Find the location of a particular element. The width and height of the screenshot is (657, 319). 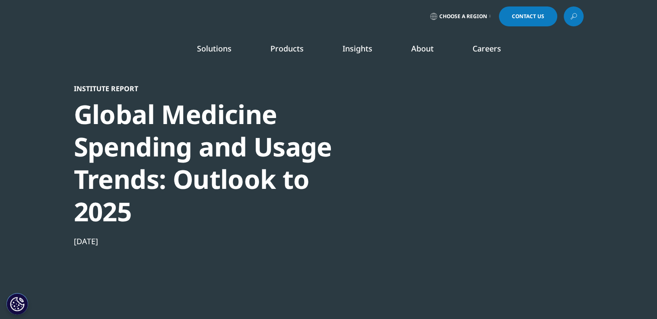

a: Careers is located at coordinates (487, 48).